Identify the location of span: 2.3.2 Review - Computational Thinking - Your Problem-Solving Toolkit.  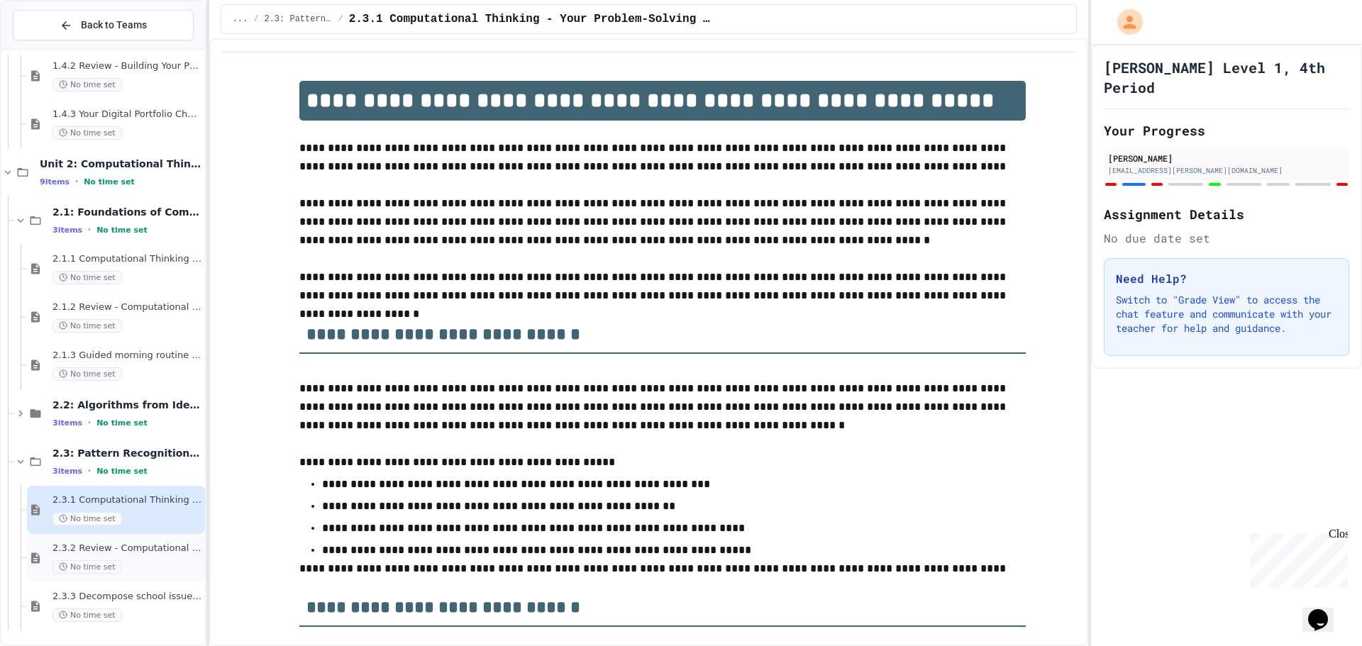
(127, 548).